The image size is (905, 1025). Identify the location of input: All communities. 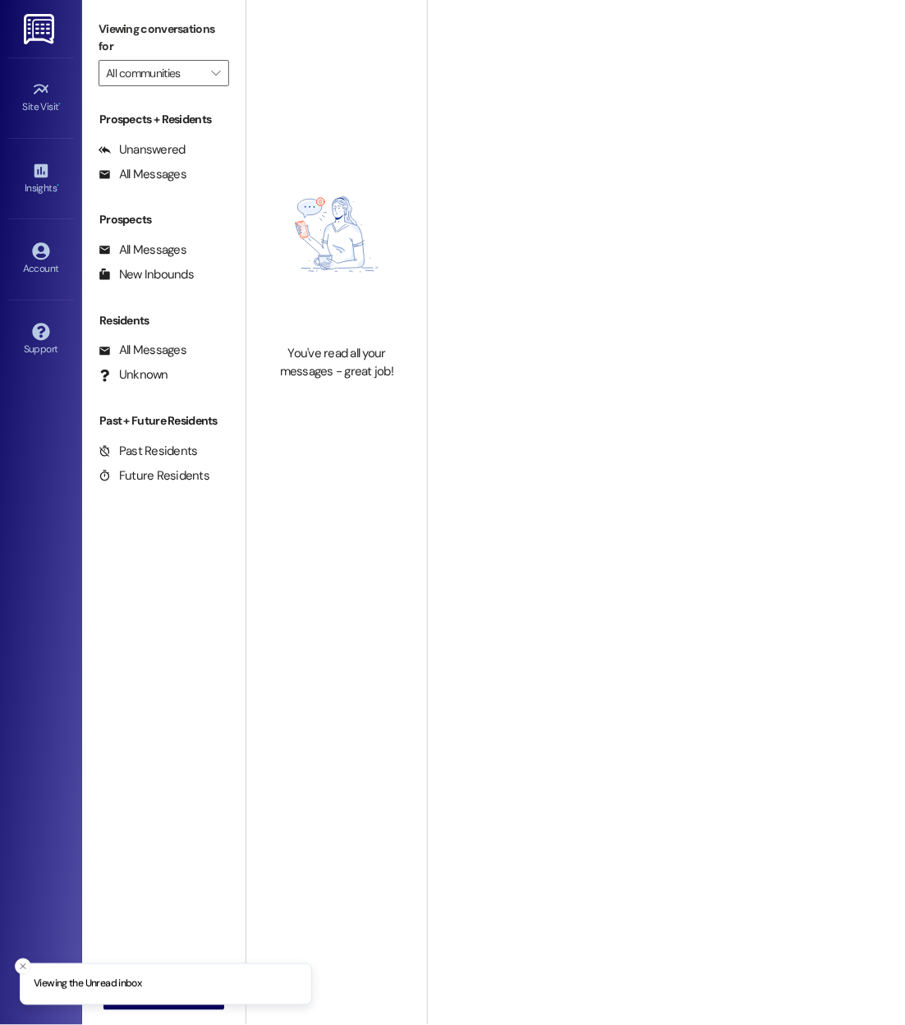
(154, 73).